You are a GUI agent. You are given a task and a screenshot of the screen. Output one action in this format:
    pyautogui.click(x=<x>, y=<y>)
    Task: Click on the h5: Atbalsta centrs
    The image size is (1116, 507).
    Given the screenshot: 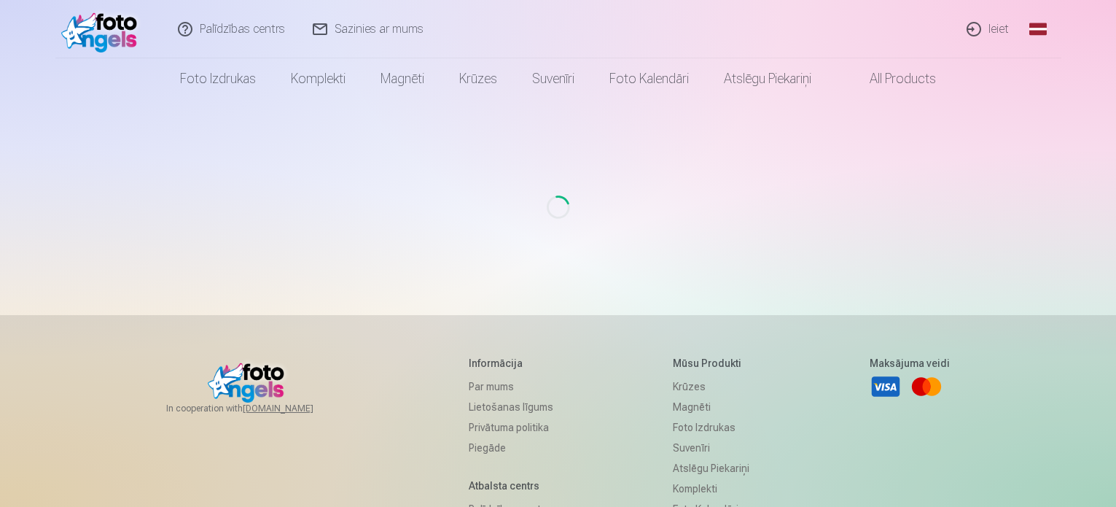 What is the action you would take?
    pyautogui.click(x=511, y=485)
    